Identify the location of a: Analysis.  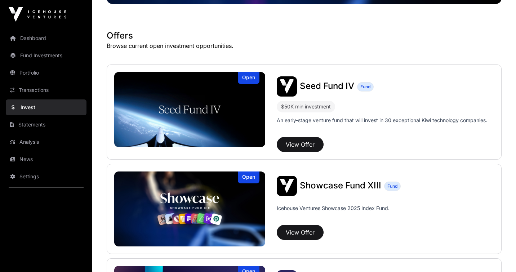
(46, 142).